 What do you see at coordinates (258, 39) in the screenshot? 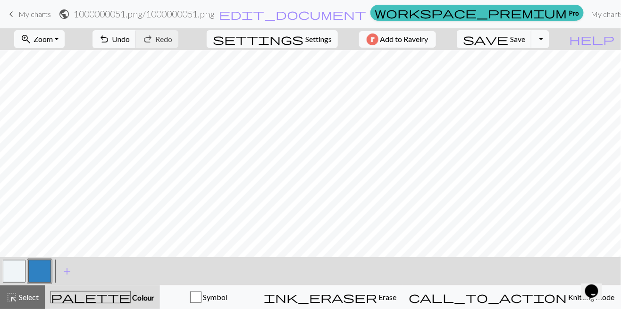
I see `span: settings` at bounding box center [258, 39].